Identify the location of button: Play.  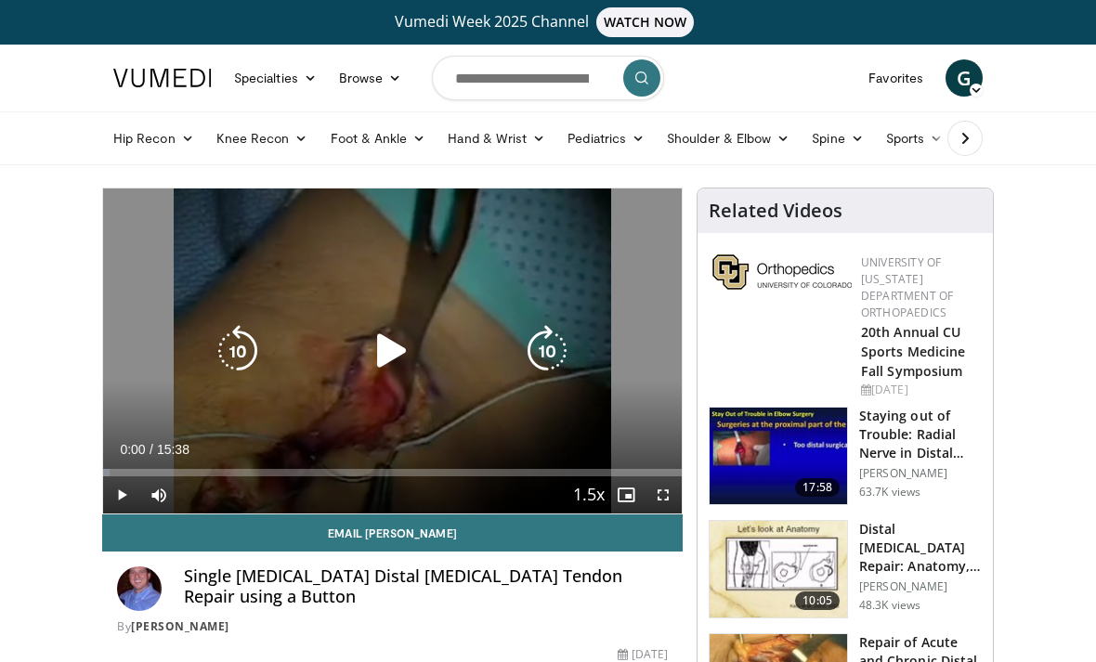
(122, 495).